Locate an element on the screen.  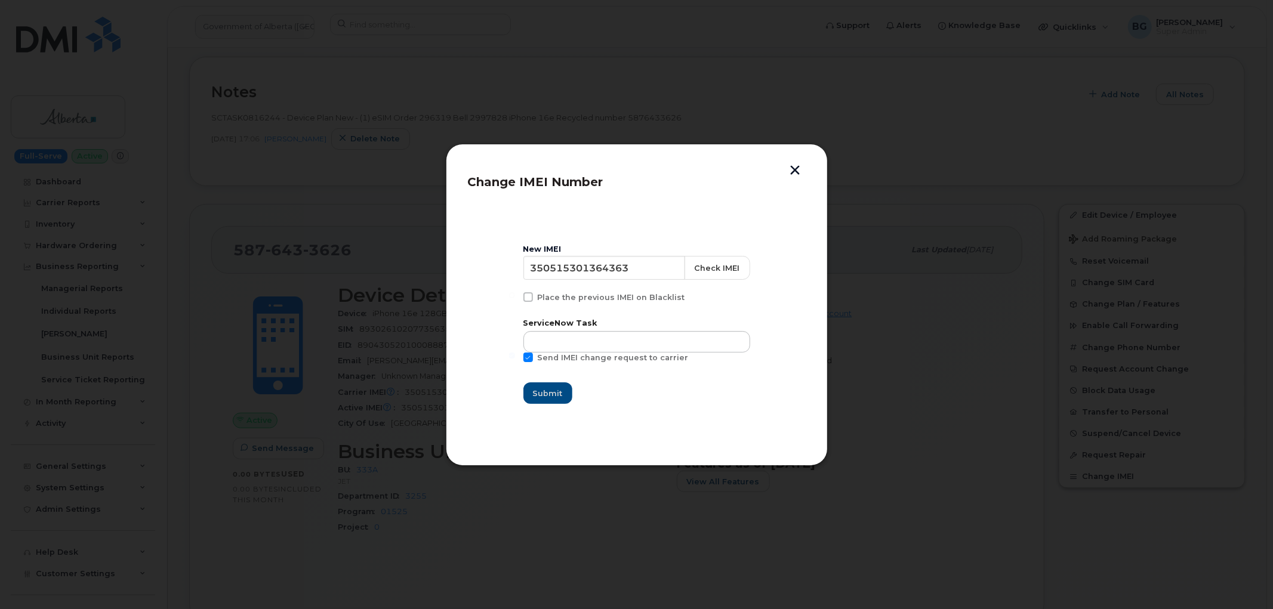
span: Change IMEI Number is located at coordinates (535, 182).